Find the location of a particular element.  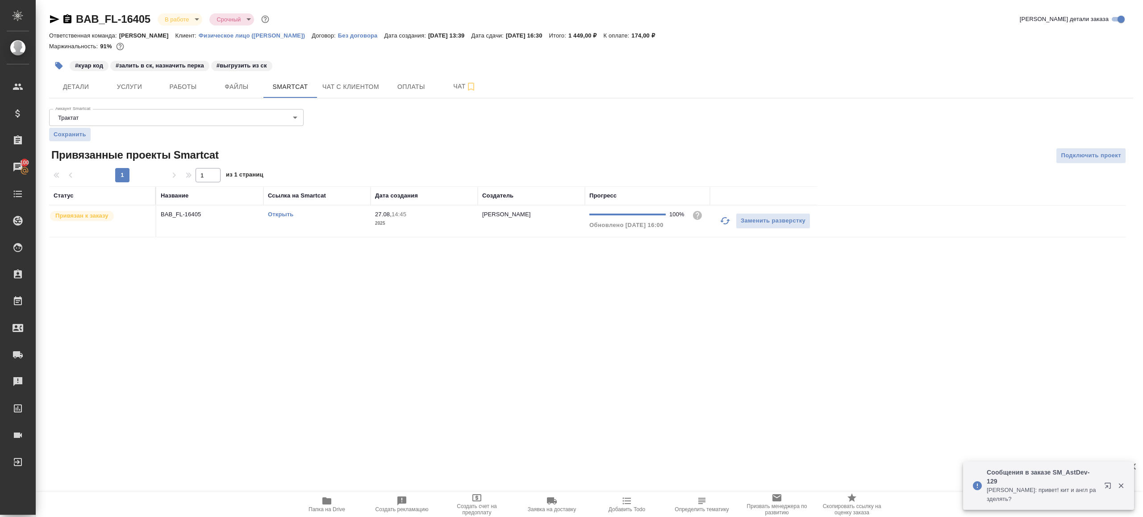

button: Срочный is located at coordinates (229, 19).